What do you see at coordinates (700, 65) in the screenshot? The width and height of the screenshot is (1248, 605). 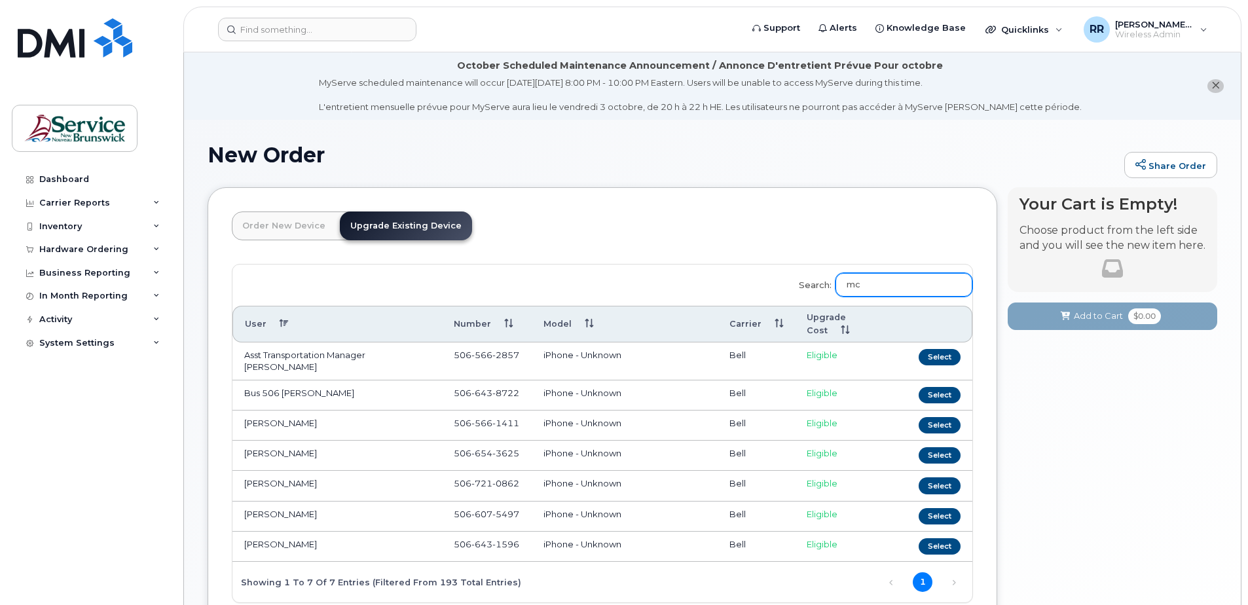 I see `div: October Scheduled Maintenance Announcement / Annonce D'entretient Prévue Pour octobre` at bounding box center [700, 65].